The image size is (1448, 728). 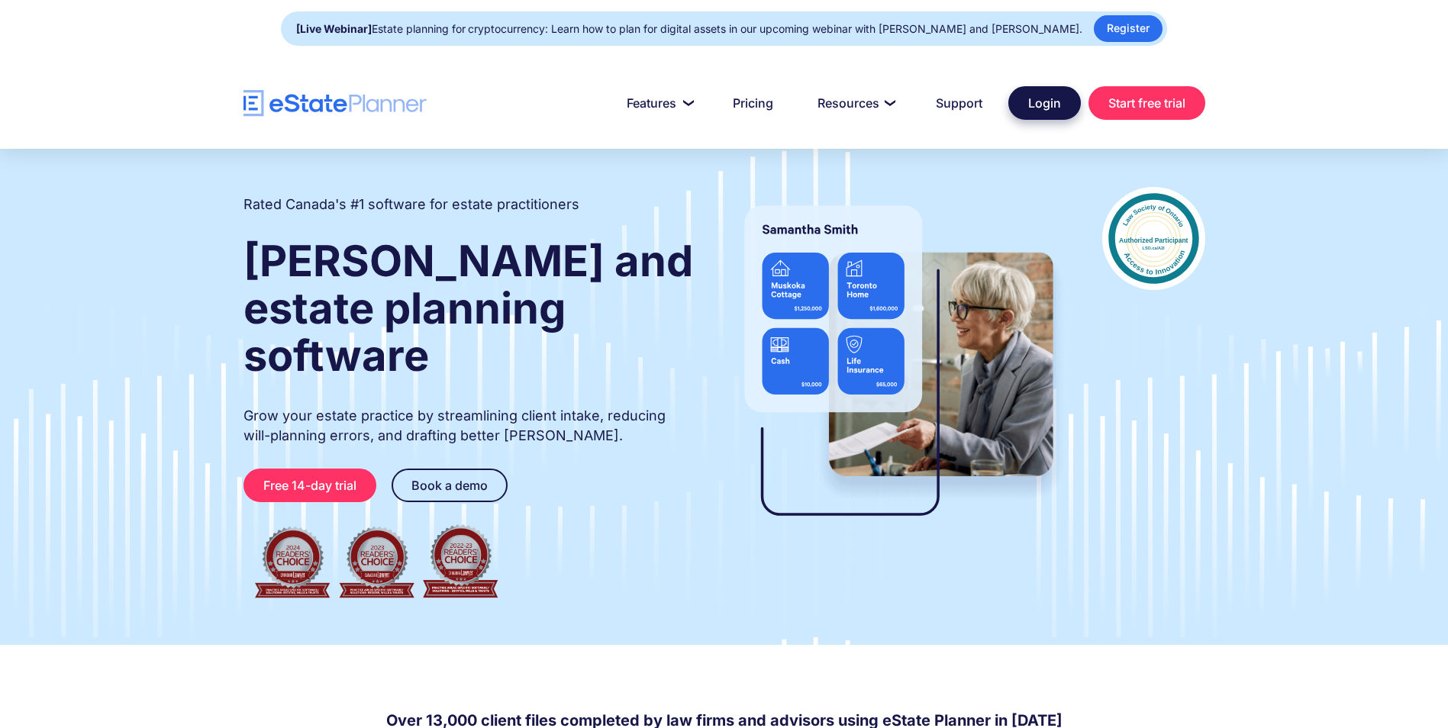 I want to click on a: Features, so click(x=657, y=103).